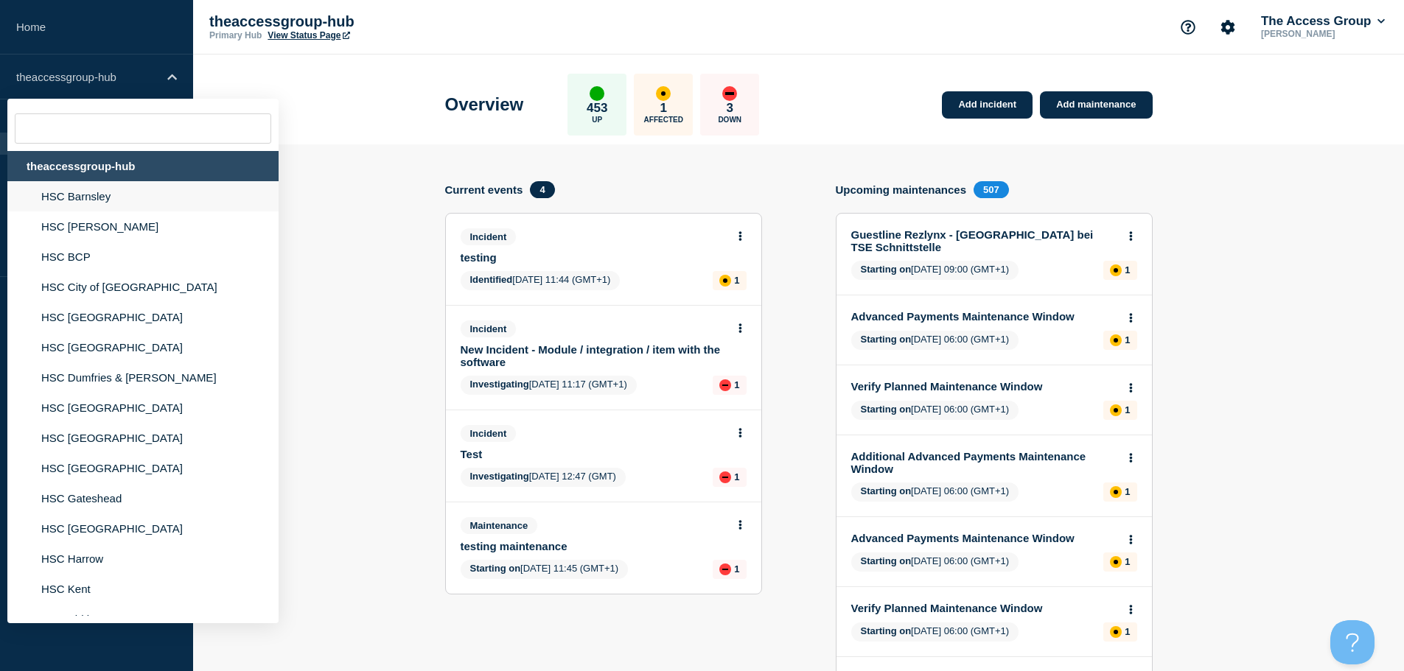 This screenshot has height=671, width=1404. What do you see at coordinates (1096, 105) in the screenshot?
I see `a: Add maintenance` at bounding box center [1096, 105].